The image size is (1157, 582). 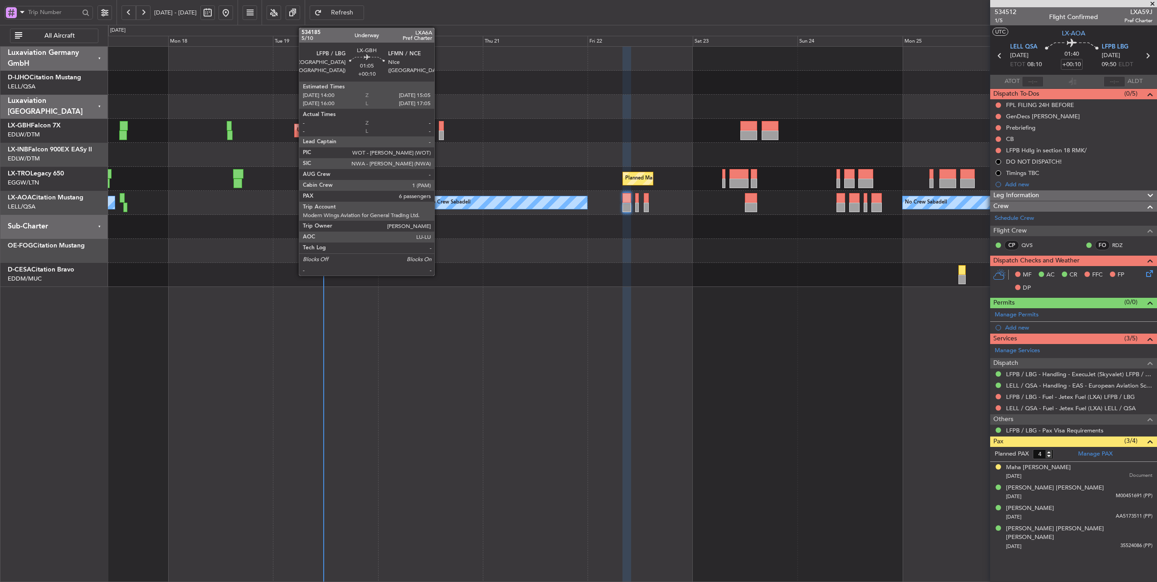 What do you see at coordinates (1079, 374) in the screenshot?
I see `a: LFPB / LBG - Handling - ExecuJet (Skyvalet) LFPB / LBG` at bounding box center [1079, 374].